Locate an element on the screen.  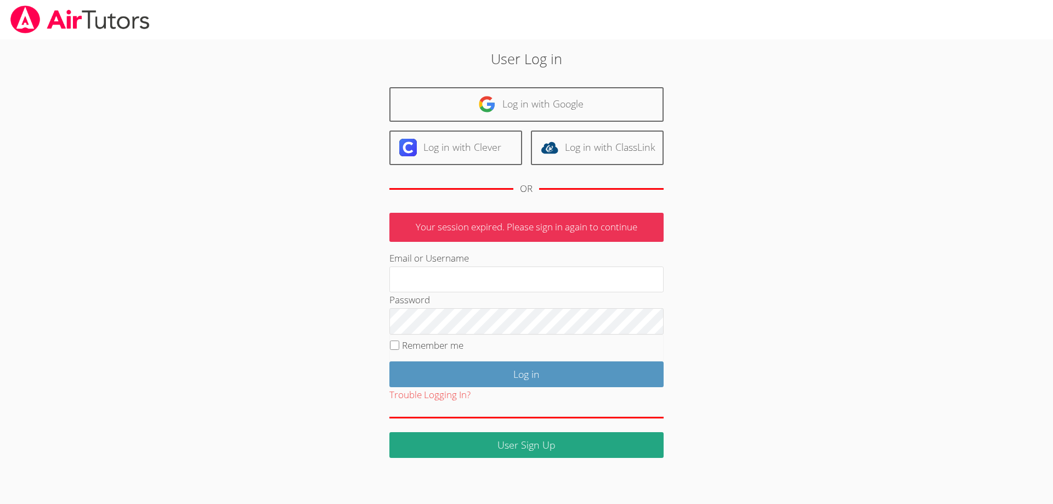
a: Log in with ClassLink is located at coordinates (597, 147).